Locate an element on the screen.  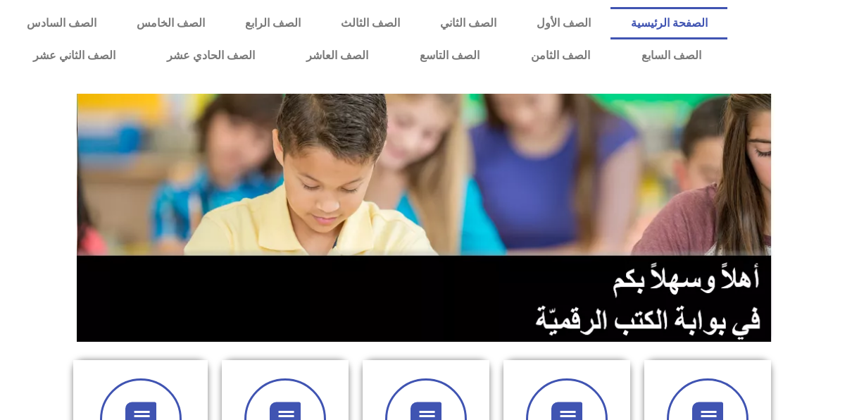
a: الصف الخامس is located at coordinates (171, 23).